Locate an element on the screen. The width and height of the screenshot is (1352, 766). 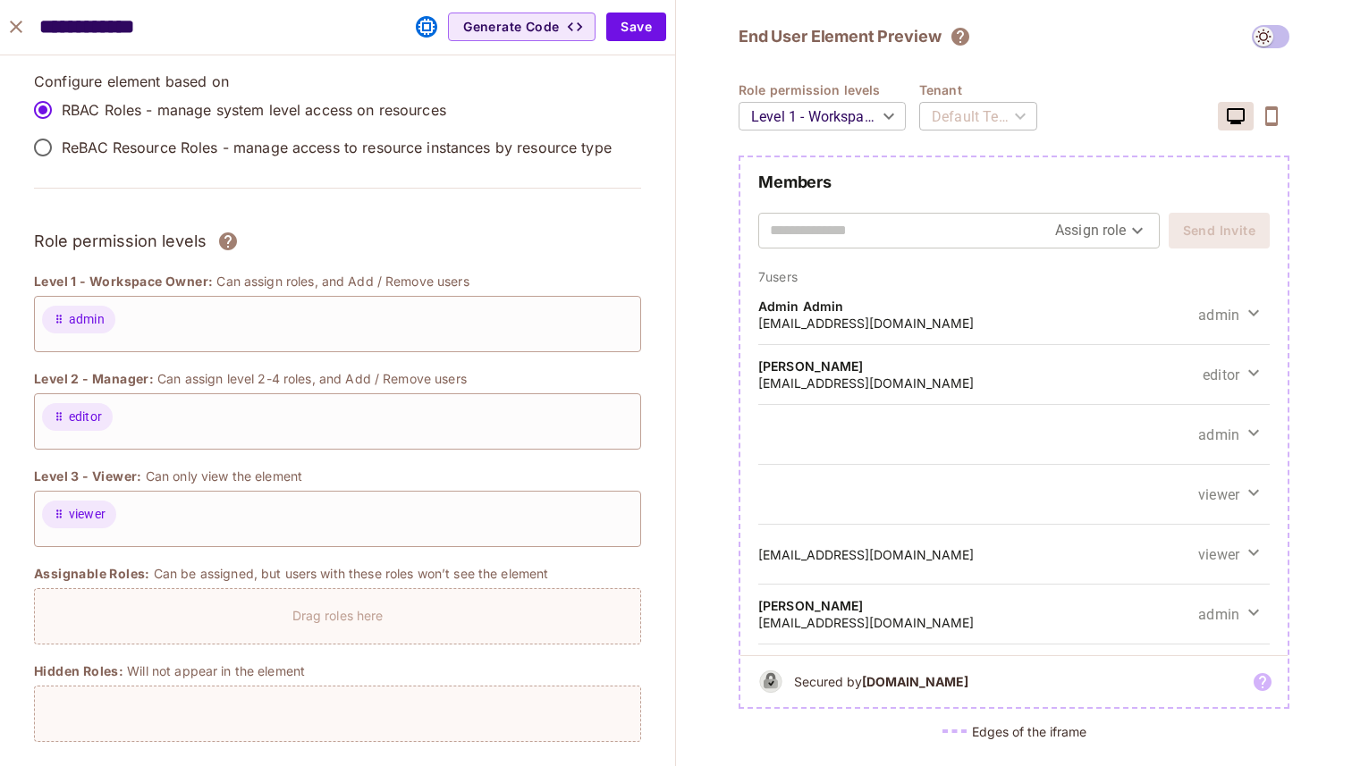
h4: Admin Admin is located at coordinates (866, 306).